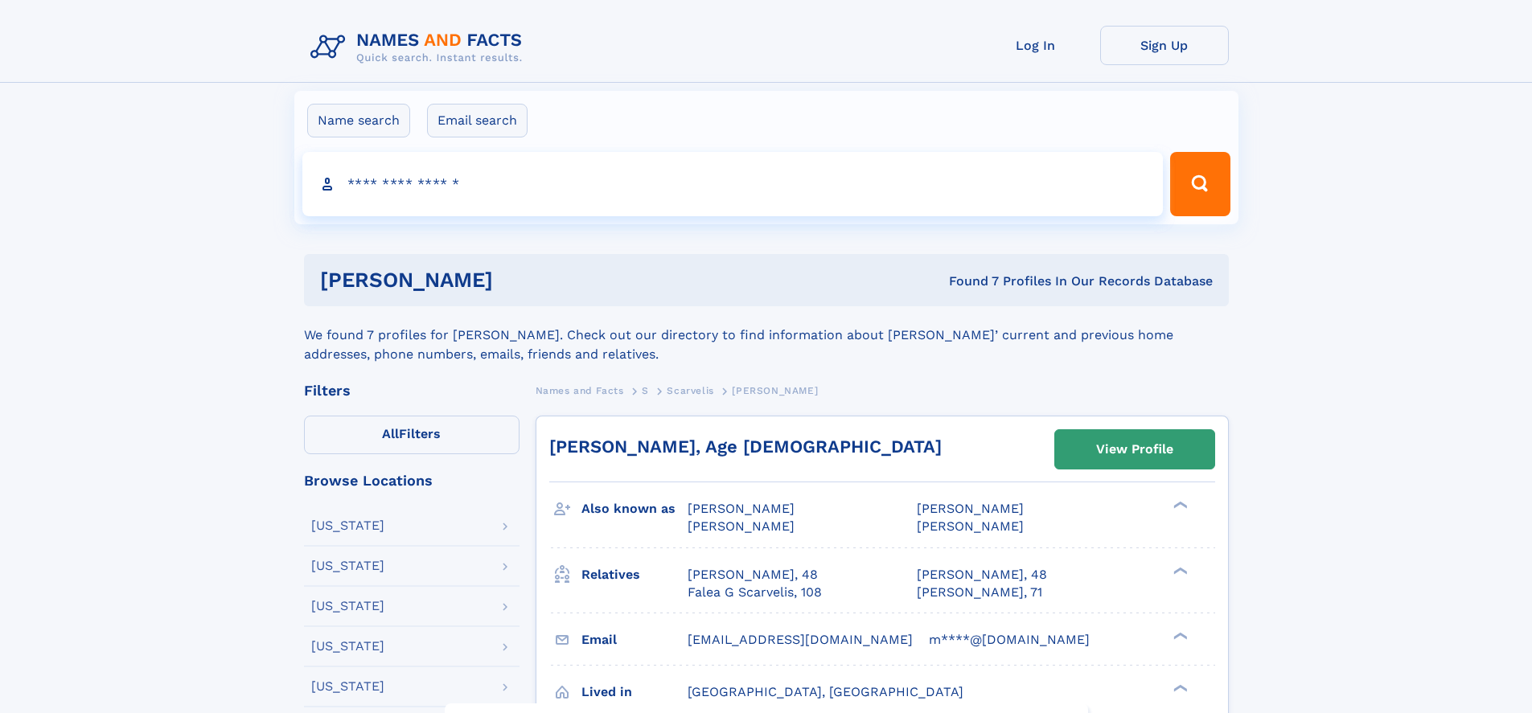  I want to click on a: Sign Up, so click(1164, 45).